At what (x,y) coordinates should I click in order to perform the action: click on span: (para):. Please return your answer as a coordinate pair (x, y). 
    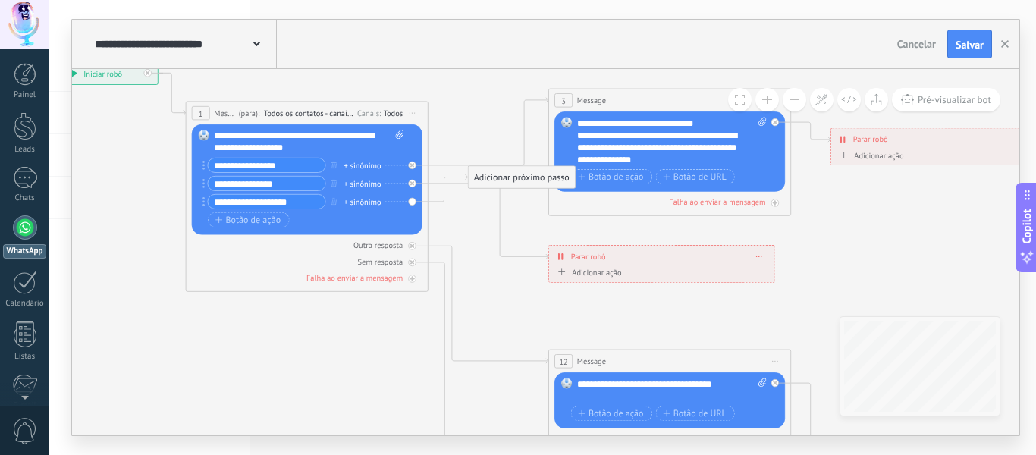
    Looking at the image, I should click on (250, 113).